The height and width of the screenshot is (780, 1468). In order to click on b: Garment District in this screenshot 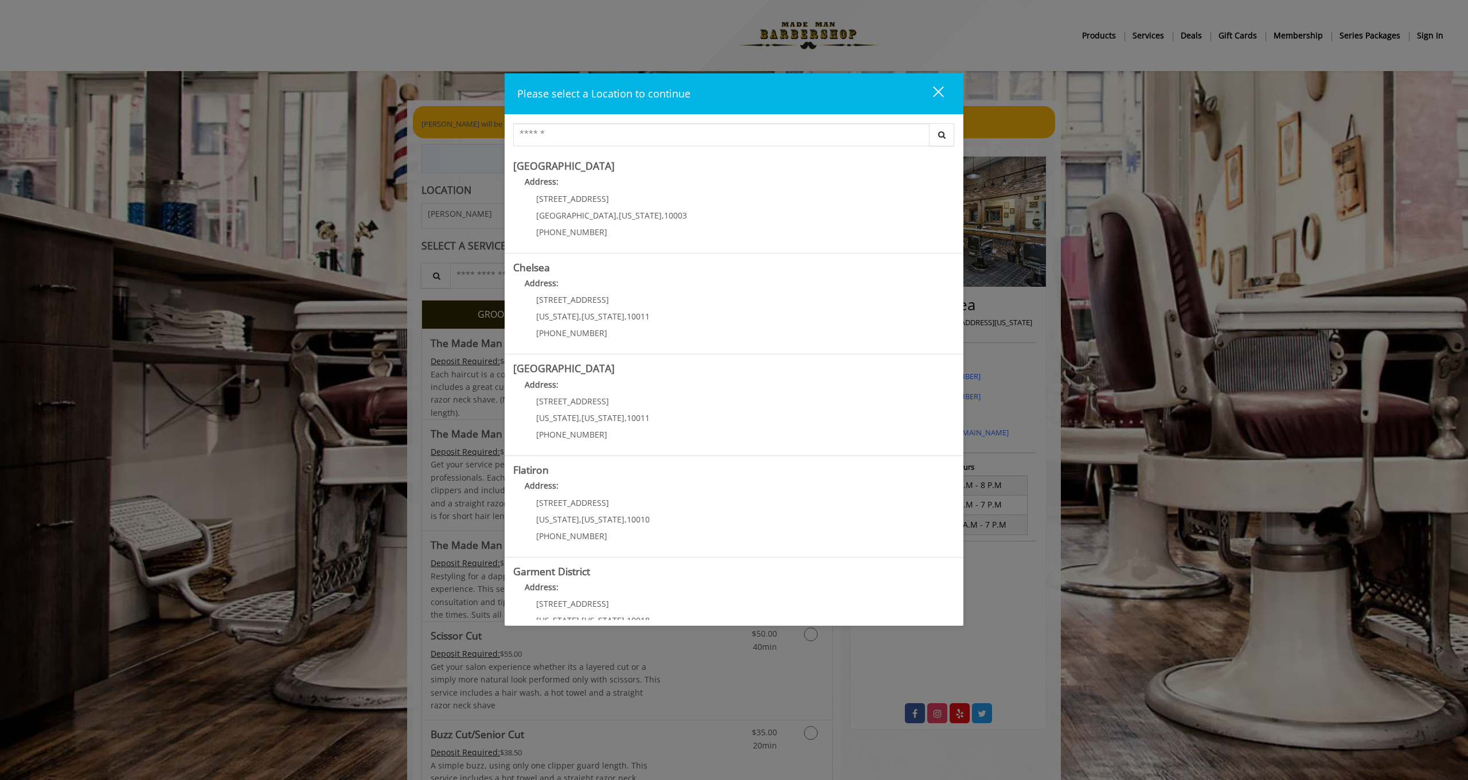, I will do `click(552, 571)`.